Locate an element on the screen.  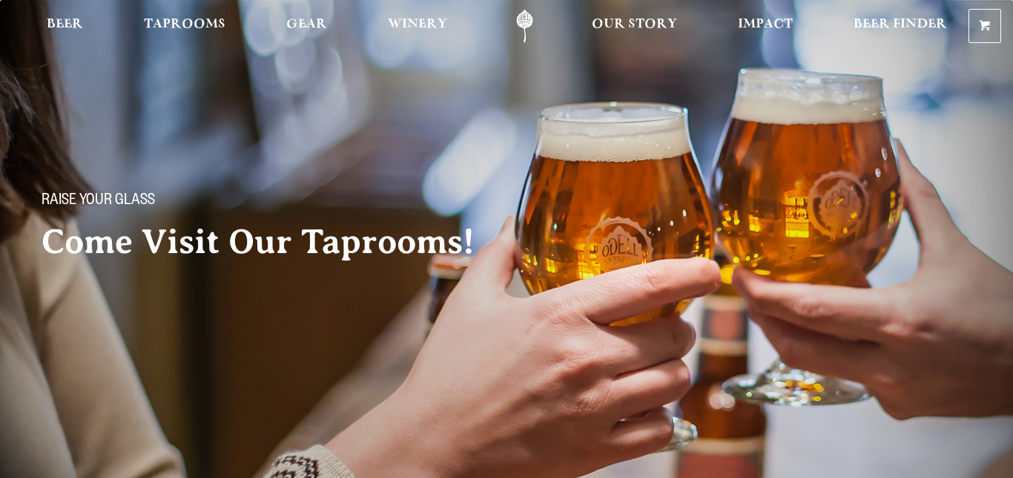
span: Taprooms is located at coordinates (185, 24).